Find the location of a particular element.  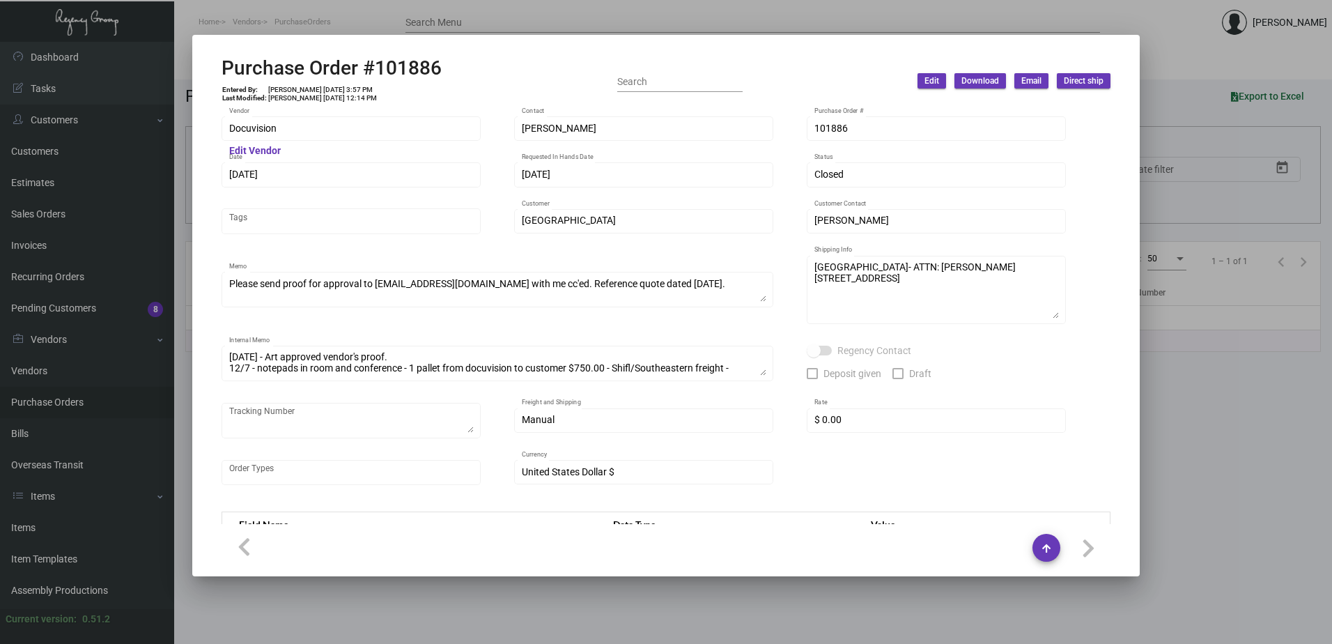

mat-hint: Edit Vendor is located at coordinates (255, 151).